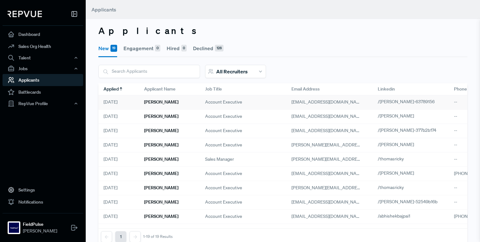 This screenshot has width=480, height=242. Describe the element at coordinates (43, 190) in the screenshot. I see `a: Settings` at that location.